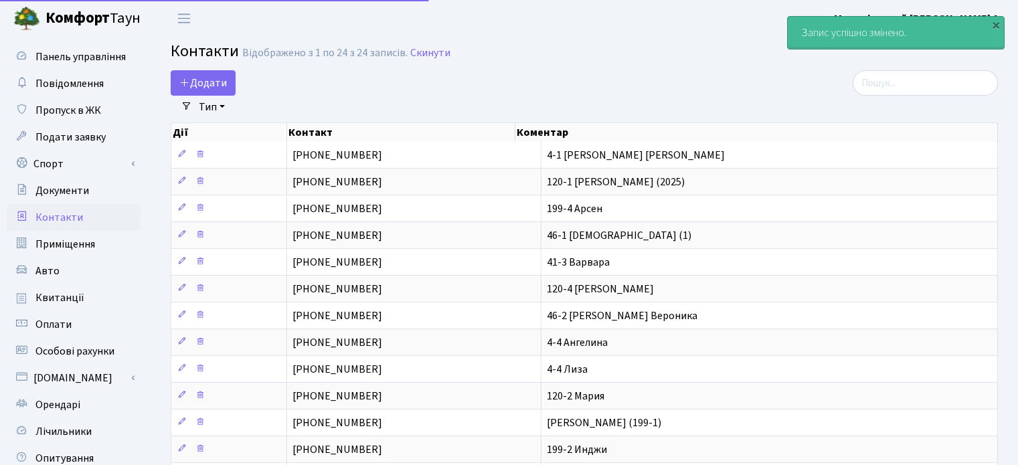 This screenshot has width=1018, height=465. I want to click on img: logo.png, so click(27, 19).